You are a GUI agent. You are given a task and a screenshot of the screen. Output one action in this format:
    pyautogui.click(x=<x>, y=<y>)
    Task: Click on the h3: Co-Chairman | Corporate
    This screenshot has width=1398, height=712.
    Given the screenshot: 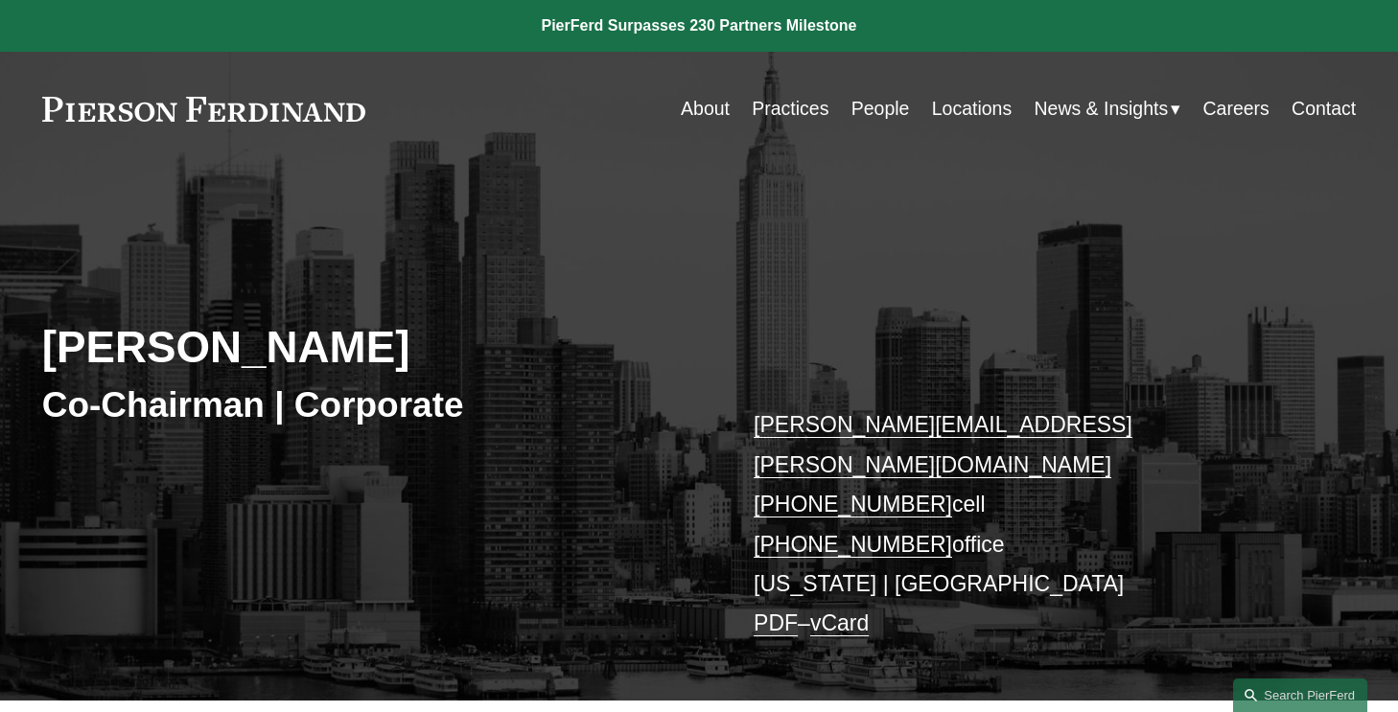 What is the action you would take?
    pyautogui.click(x=370, y=406)
    